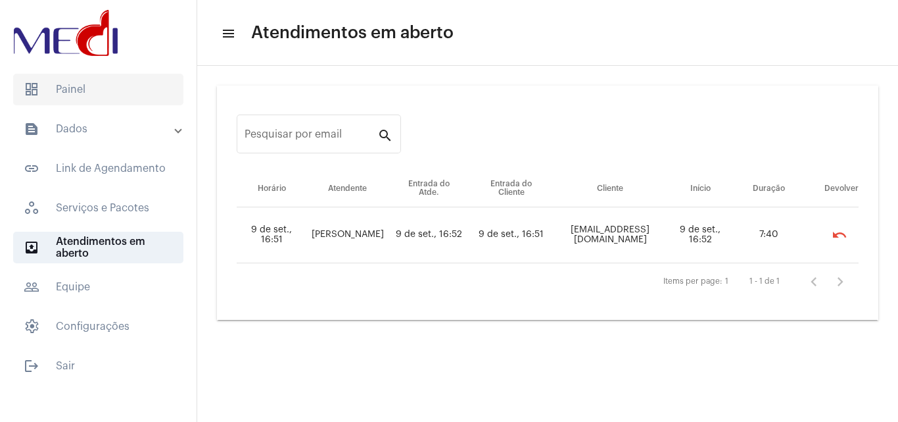 The width and height of the screenshot is (898, 422). I want to click on span: Link de Agendamento, so click(98, 168).